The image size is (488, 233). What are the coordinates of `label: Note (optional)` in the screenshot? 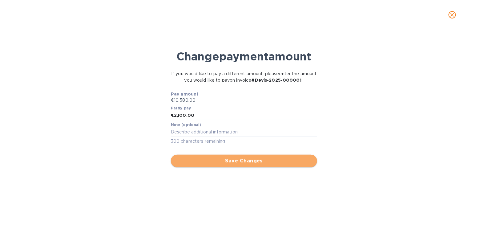 It's located at (186, 125).